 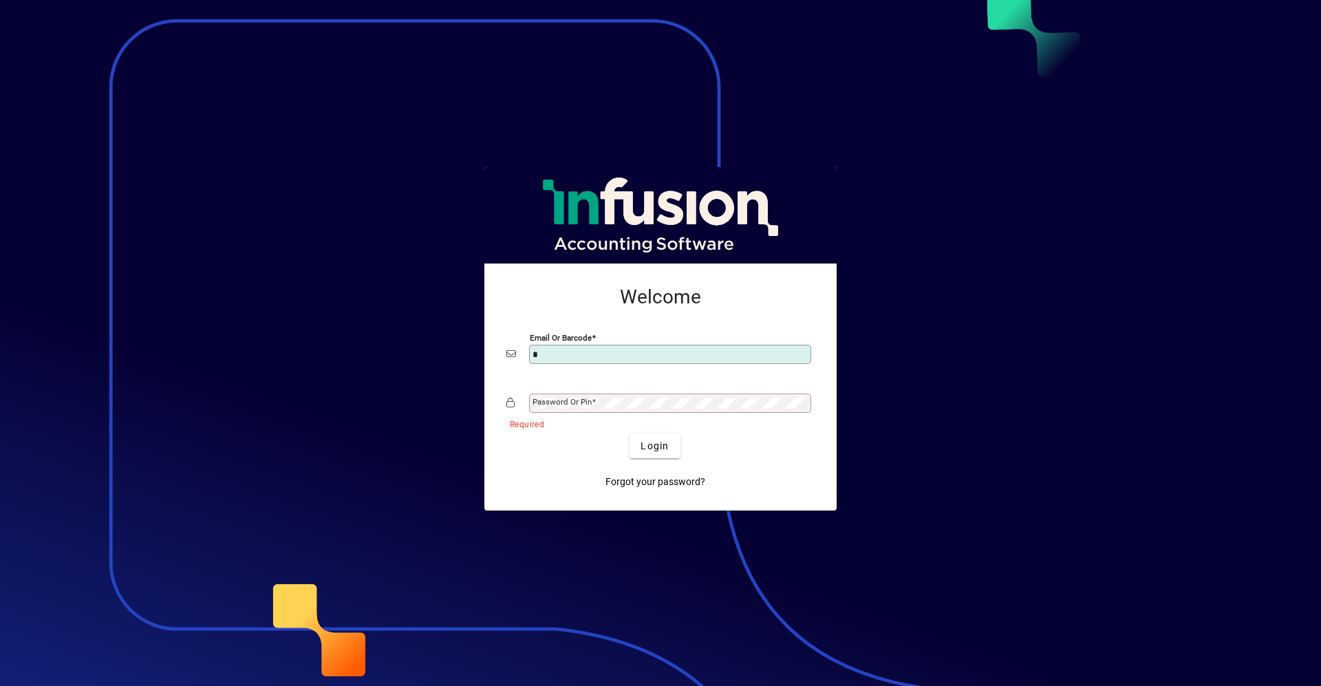 I want to click on mat-label: Email or Barcode, so click(x=561, y=338).